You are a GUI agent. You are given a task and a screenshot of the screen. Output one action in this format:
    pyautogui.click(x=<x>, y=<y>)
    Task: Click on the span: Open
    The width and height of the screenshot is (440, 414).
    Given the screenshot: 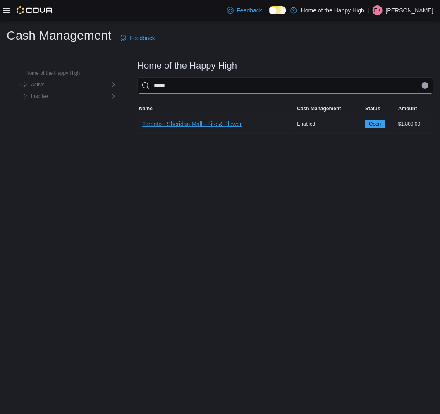 What is the action you would take?
    pyautogui.click(x=374, y=124)
    